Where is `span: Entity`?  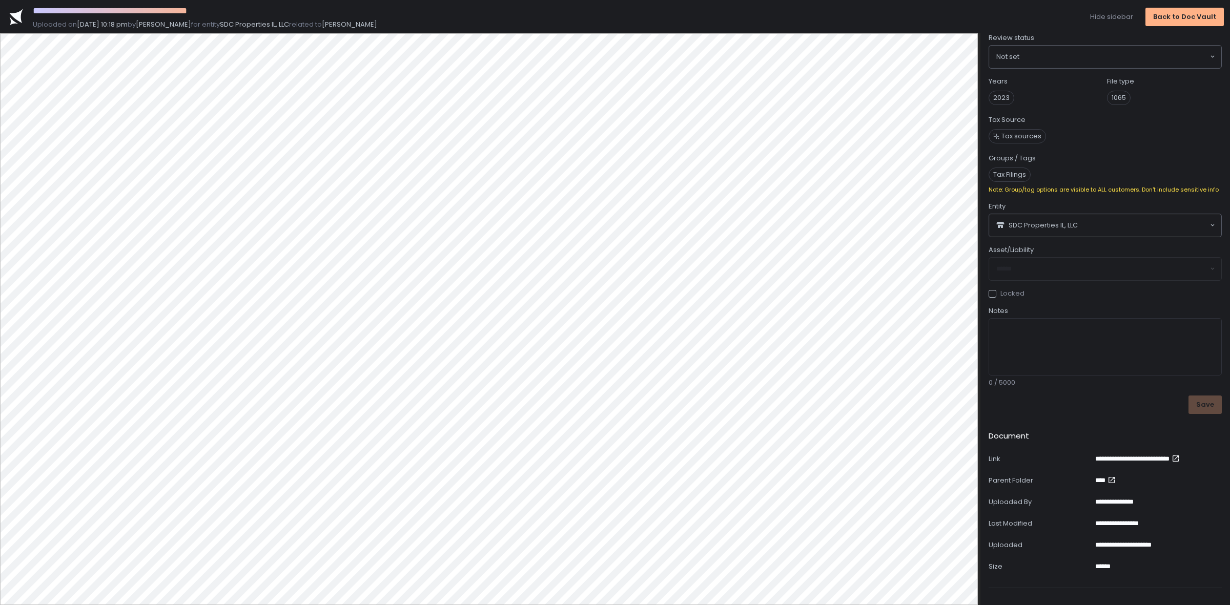 span: Entity is located at coordinates (997, 207).